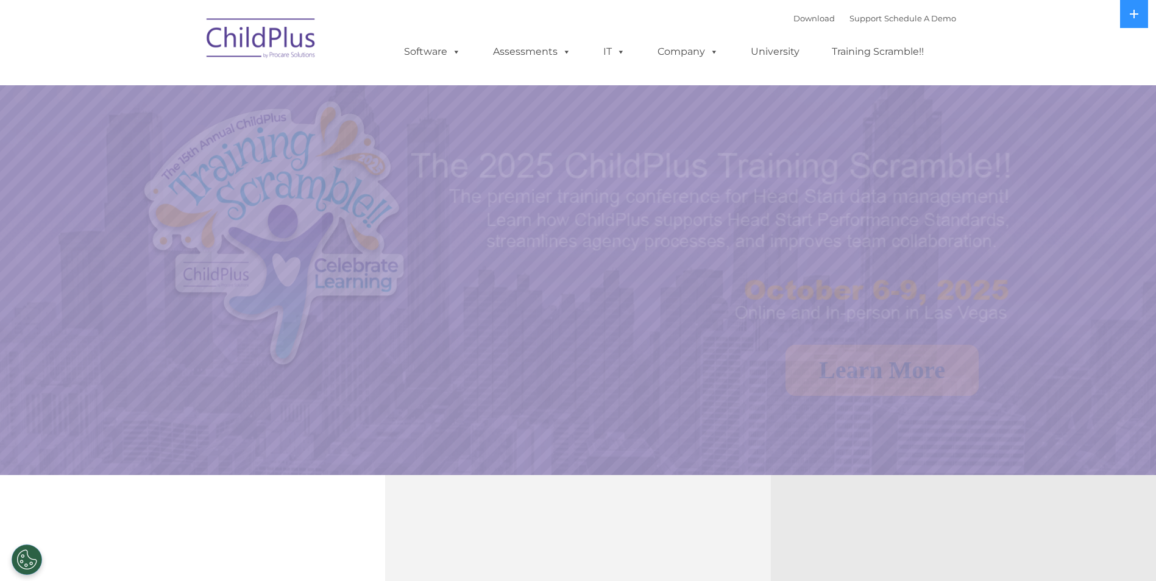 The width and height of the screenshot is (1156, 581). I want to click on a: University, so click(775, 52).